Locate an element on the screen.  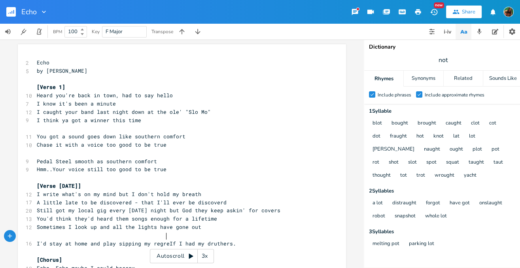
span: I think ya got a winner this time is located at coordinates (89, 120).